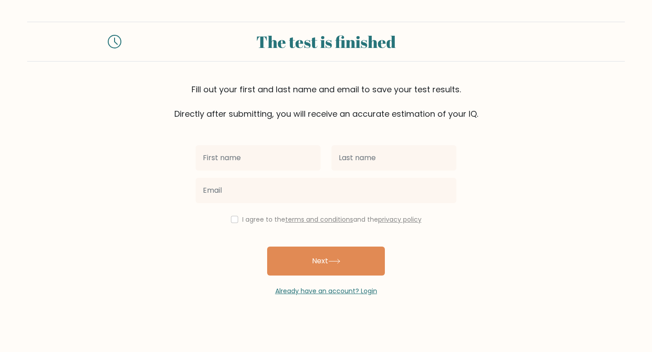  Describe the element at coordinates (326, 42) in the screenshot. I see `div: The test is finished` at that location.